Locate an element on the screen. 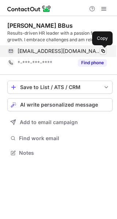  button: AI write personalized message is located at coordinates (60, 105).